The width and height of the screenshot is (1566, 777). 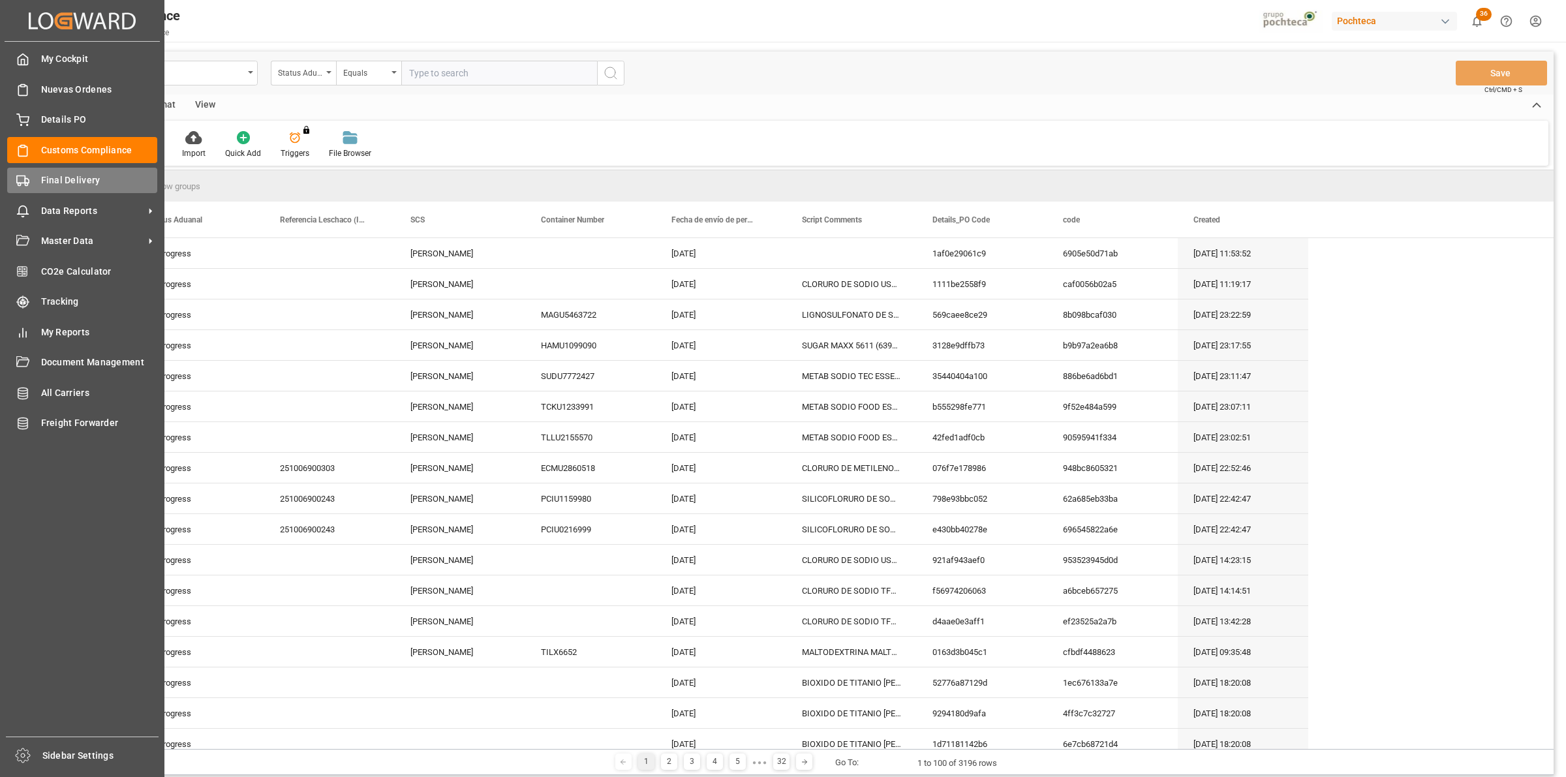 What do you see at coordinates (982, 652) in the screenshot?
I see `div: 0163d3b045c1` at bounding box center [982, 652].